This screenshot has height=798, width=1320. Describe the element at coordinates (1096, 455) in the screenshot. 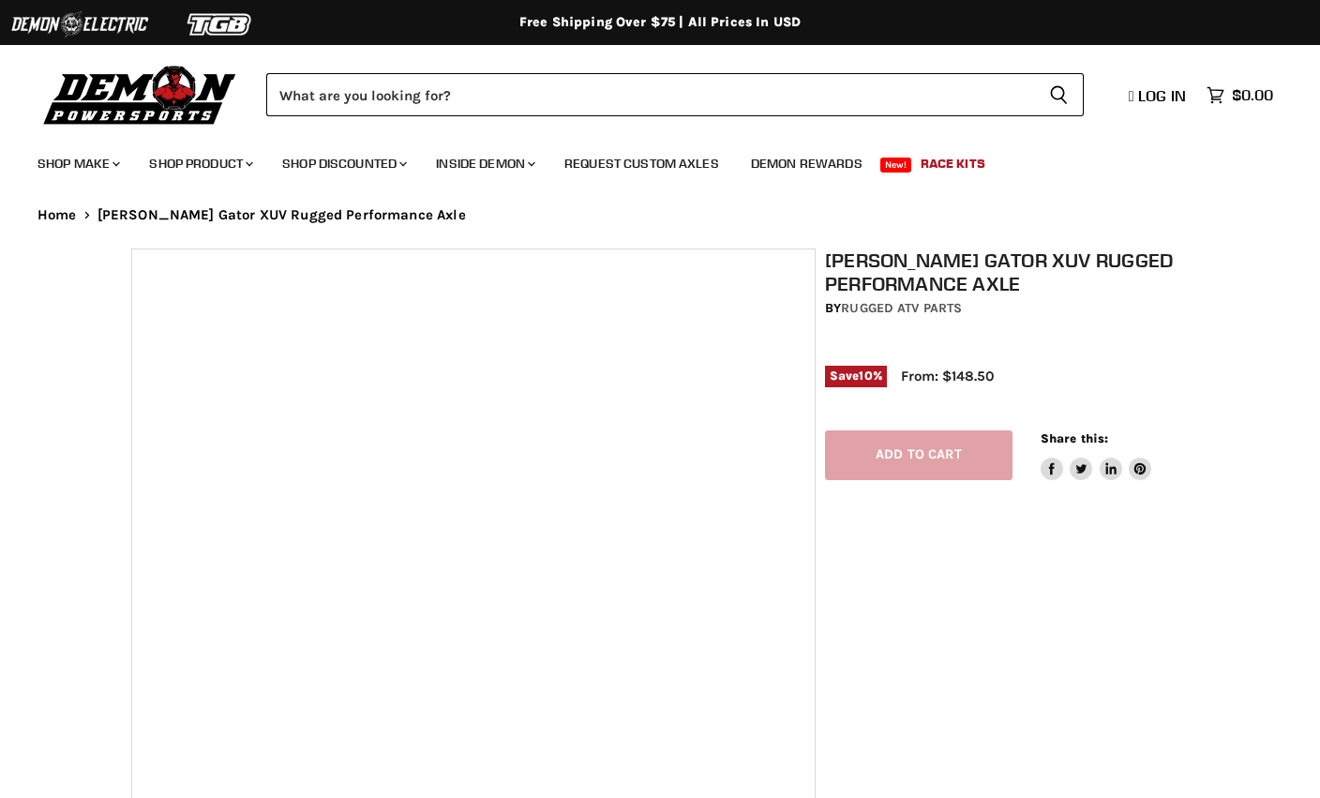

I see `aside: Share this:` at that location.